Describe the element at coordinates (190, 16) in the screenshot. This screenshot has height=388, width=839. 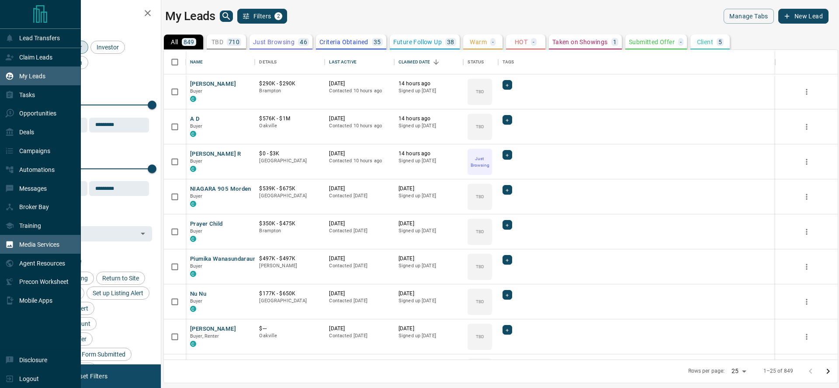
I see `h1: My Leads` at that location.